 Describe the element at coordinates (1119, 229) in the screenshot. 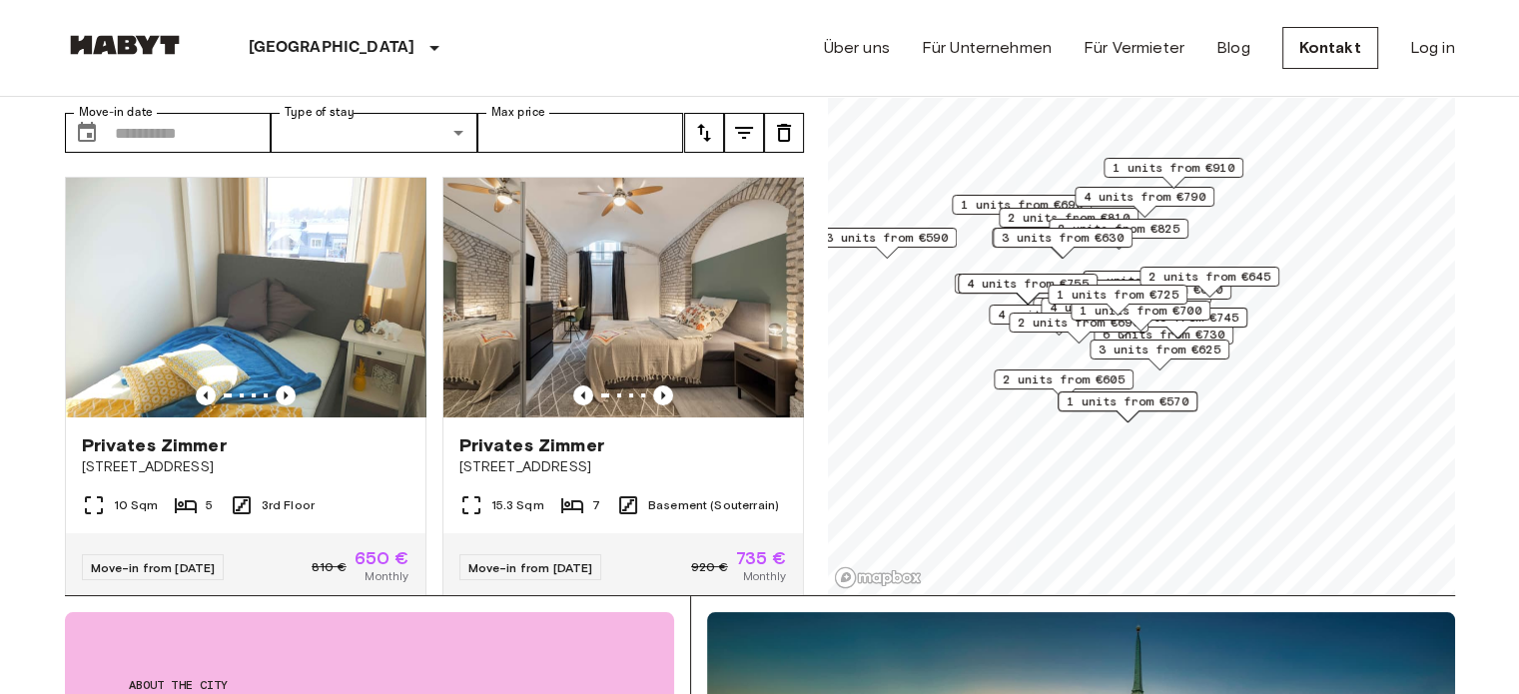

I see `span: 2 units from €825` at that location.